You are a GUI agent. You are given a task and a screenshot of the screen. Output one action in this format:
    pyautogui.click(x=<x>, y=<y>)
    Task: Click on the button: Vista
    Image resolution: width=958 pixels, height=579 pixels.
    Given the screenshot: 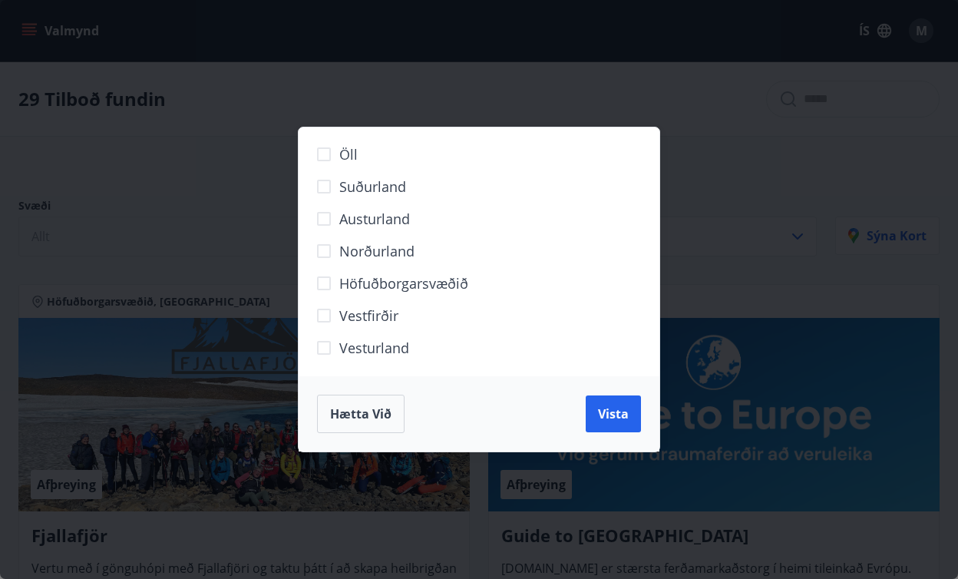 What is the action you would take?
    pyautogui.click(x=614, y=414)
    